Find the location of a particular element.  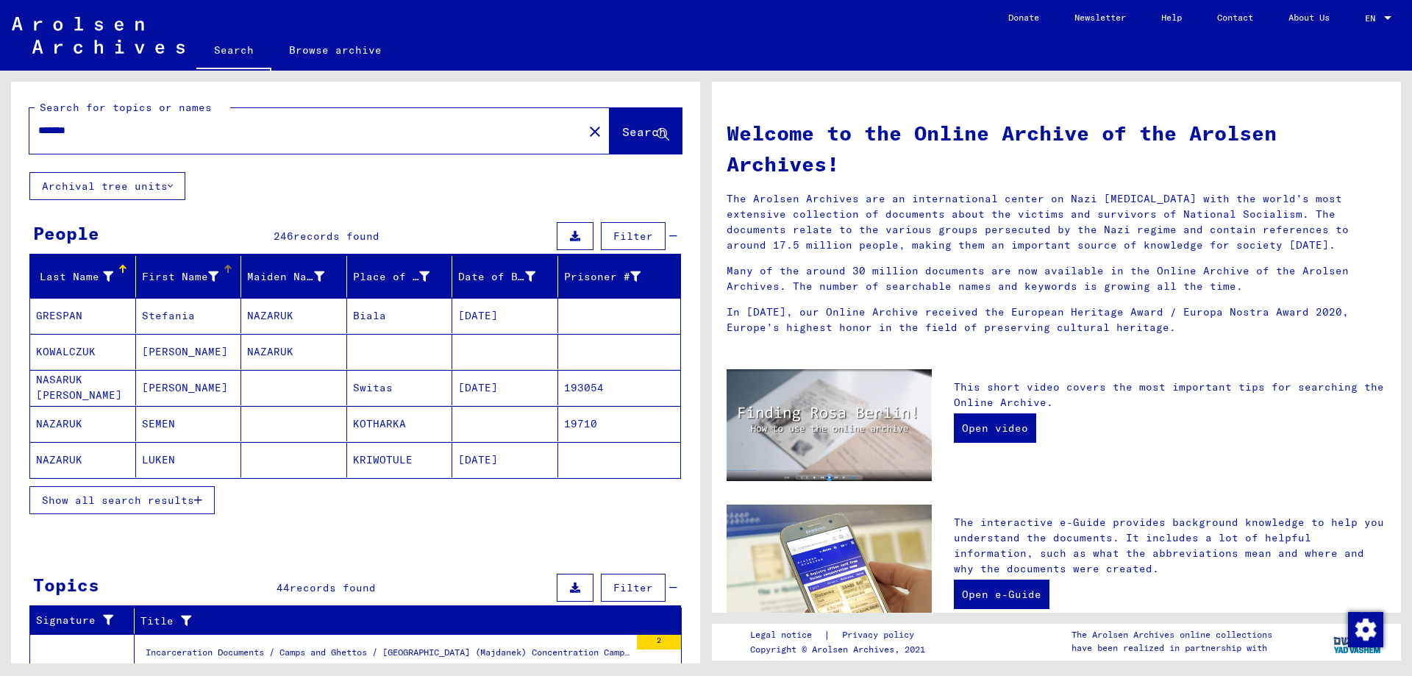

a: Privacy policy is located at coordinates (881, 635).